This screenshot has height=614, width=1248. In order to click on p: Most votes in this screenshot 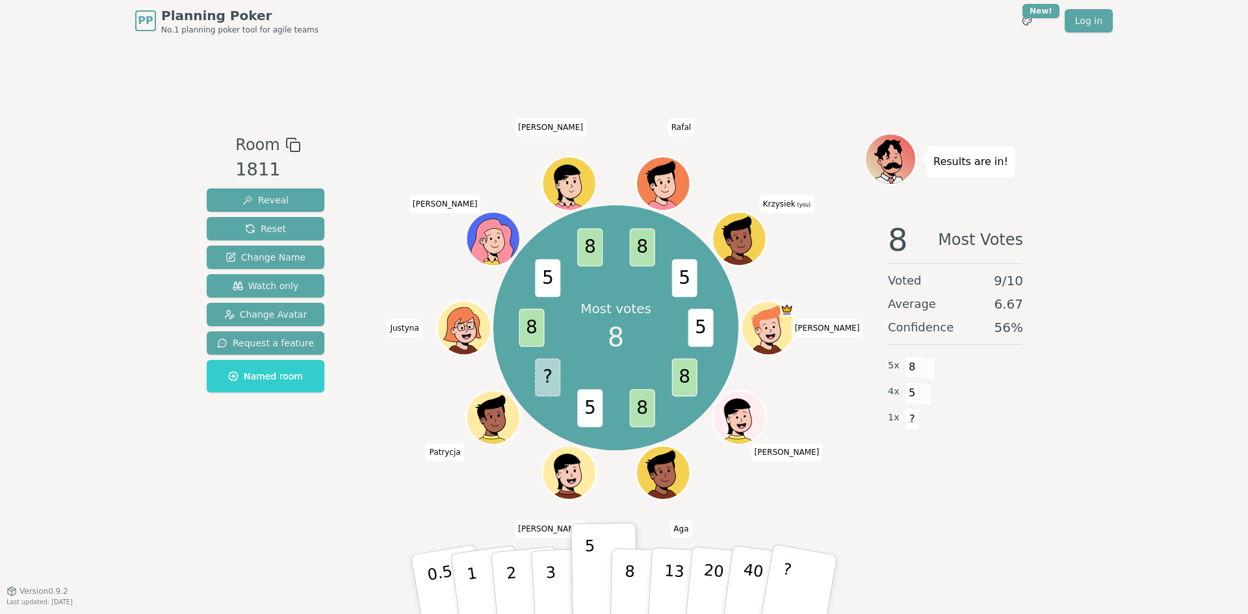, I will do `click(615, 309)`.